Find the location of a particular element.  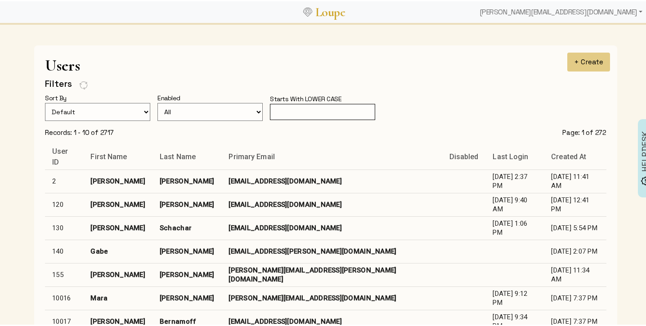

td: 10016 is located at coordinates (64, 297).